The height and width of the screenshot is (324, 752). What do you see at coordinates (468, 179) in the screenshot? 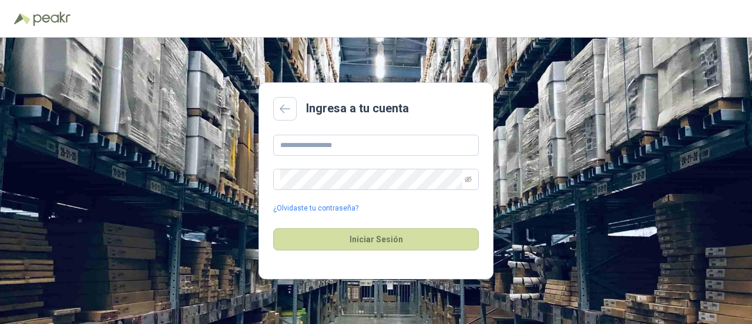
I see `span: eye-invisible` at bounding box center [468, 179].